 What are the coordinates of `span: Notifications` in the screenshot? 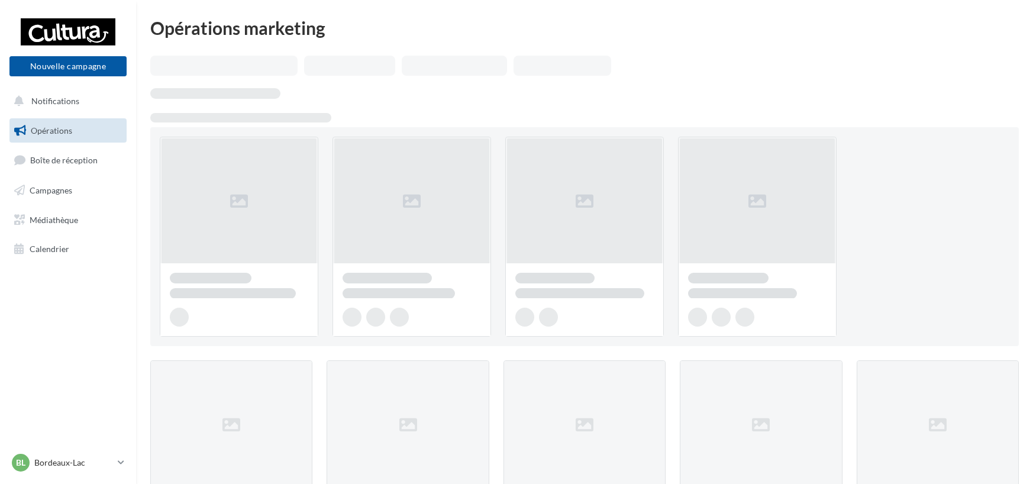 It's located at (55, 101).